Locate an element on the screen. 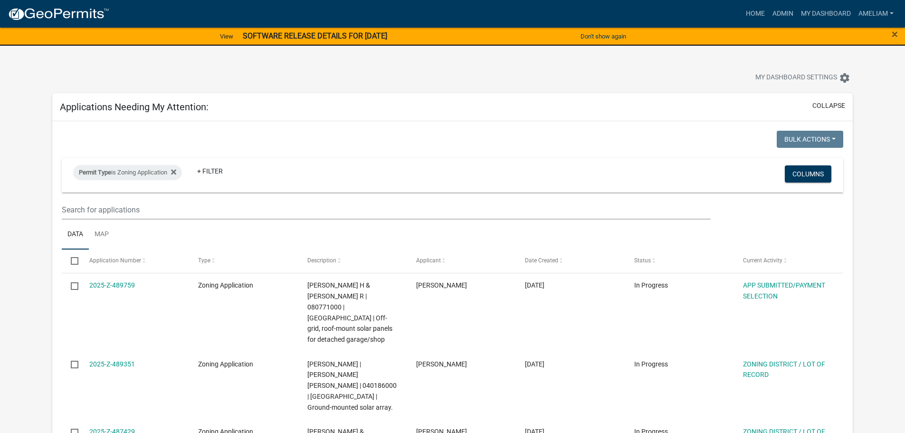 The width and height of the screenshot is (905, 433). datatable-header-cell: Current Activity is located at coordinates (788, 261).